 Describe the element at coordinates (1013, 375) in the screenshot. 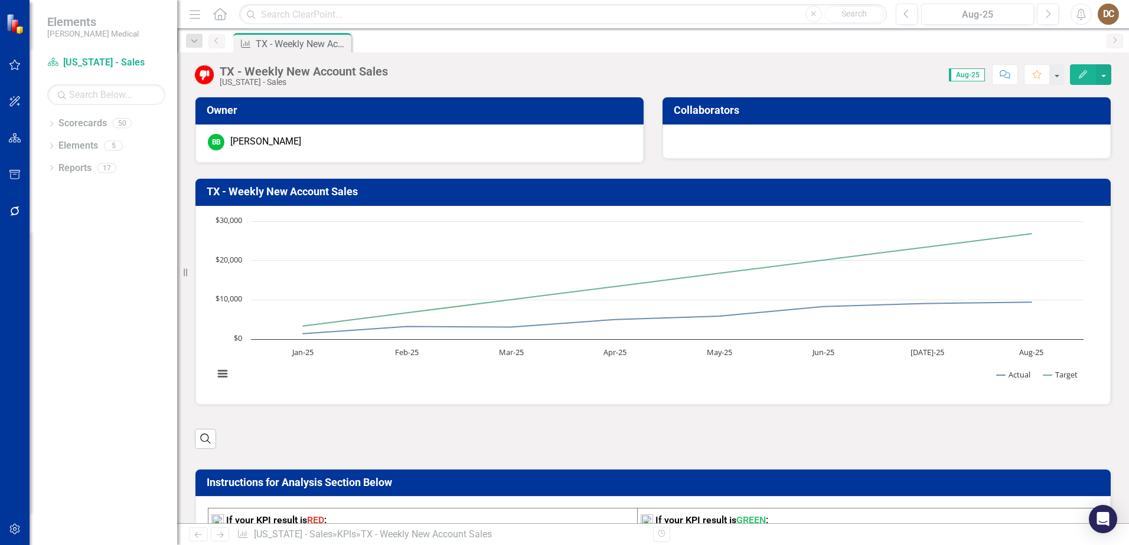

I see `button: Show Actual` at that location.